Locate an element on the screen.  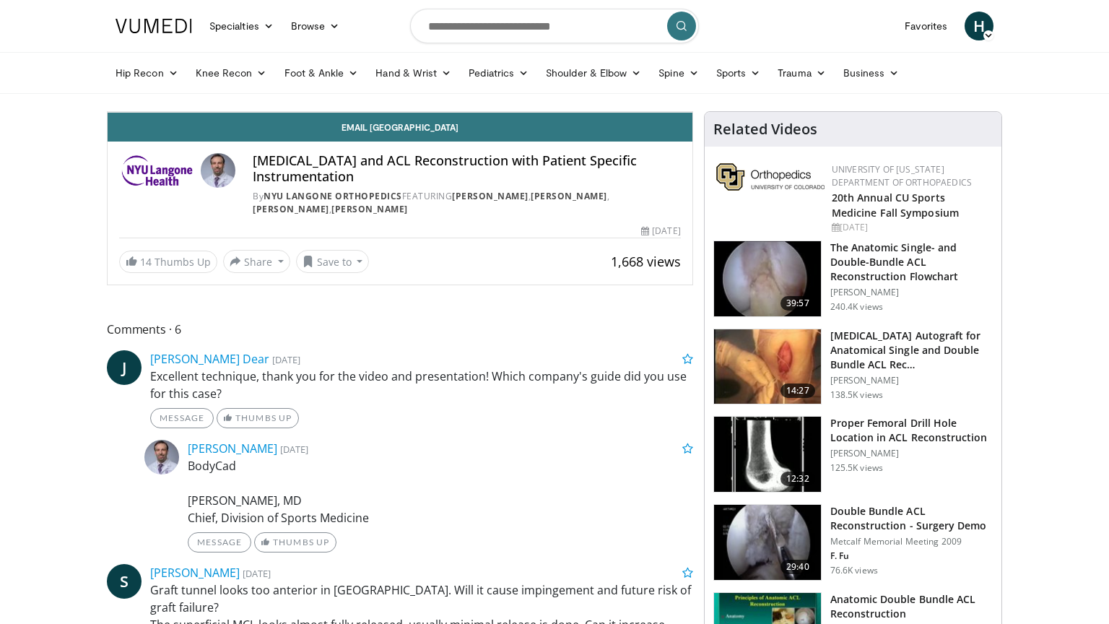
img: ffu_3.png.150x105_q85_crop-smart_upscale.jpg is located at coordinates (768, 542).